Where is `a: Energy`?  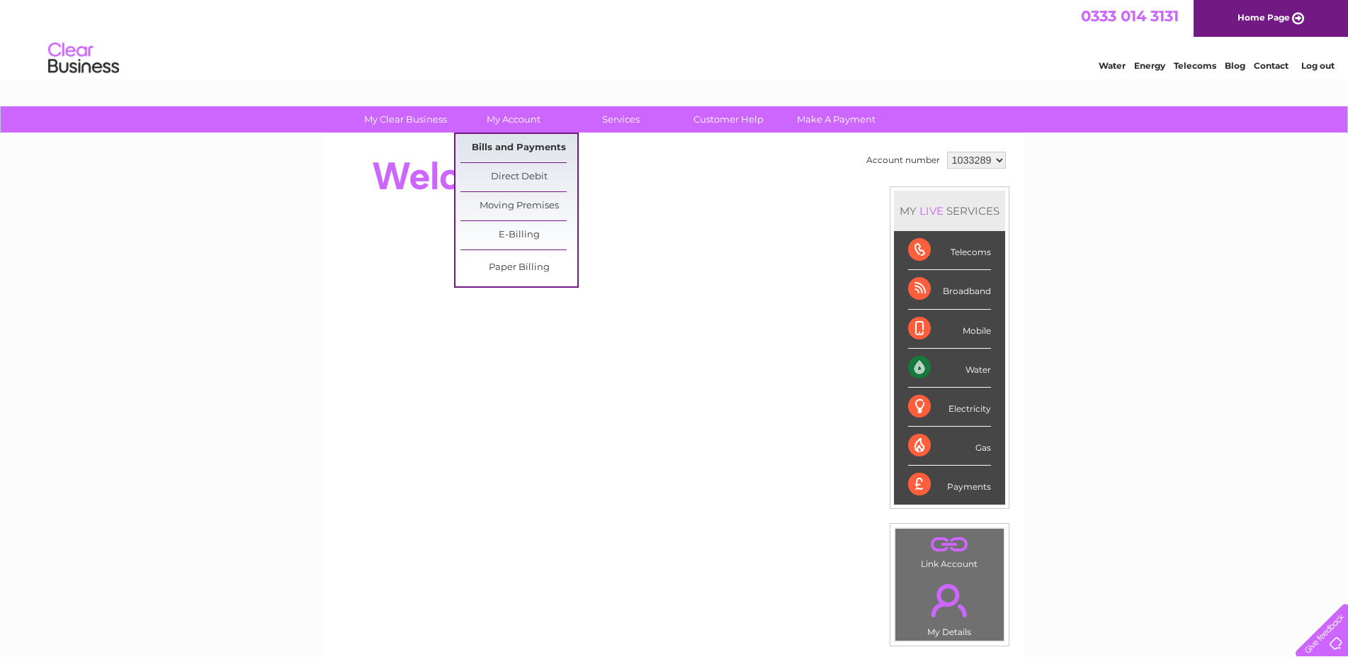
a: Energy is located at coordinates (1149, 65).